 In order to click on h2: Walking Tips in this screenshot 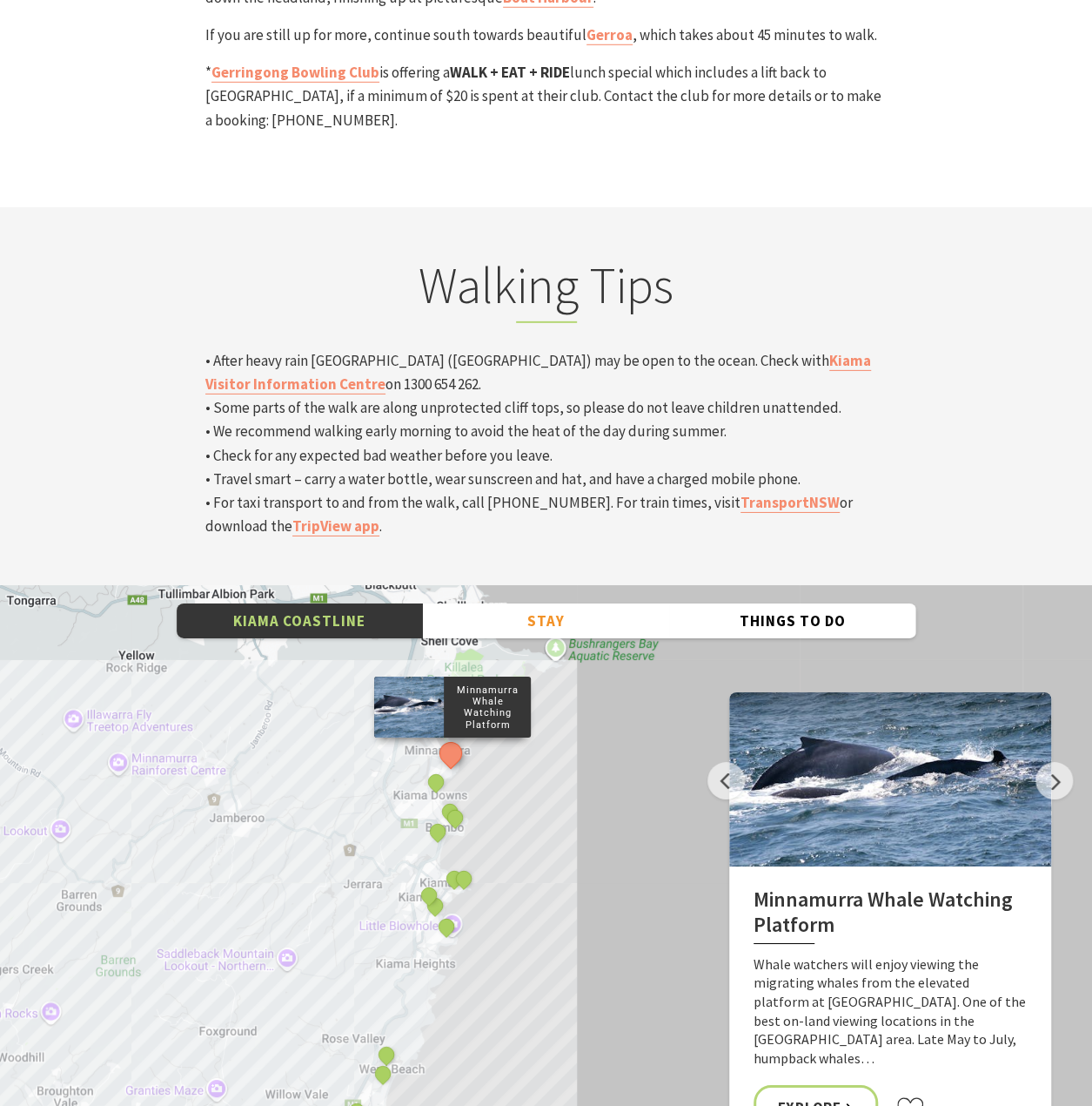, I will do `click(546, 289)`.